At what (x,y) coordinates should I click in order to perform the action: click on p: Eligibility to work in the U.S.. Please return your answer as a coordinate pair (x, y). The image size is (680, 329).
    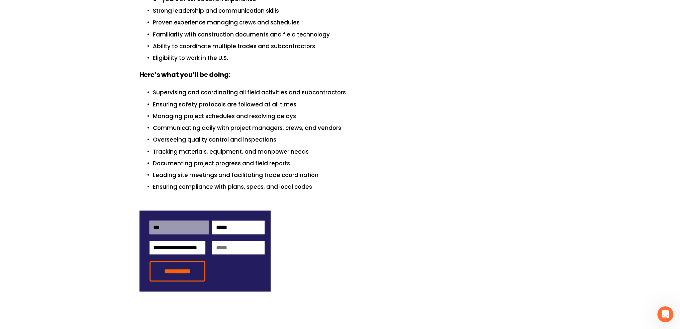
    Looking at the image, I should click on (347, 58).